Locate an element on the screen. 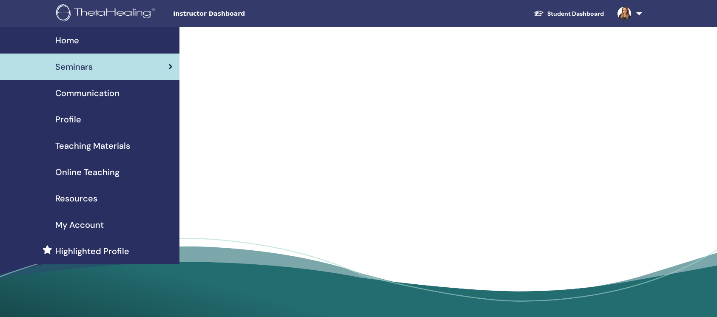  a: Student Dashboard is located at coordinates (569, 14).